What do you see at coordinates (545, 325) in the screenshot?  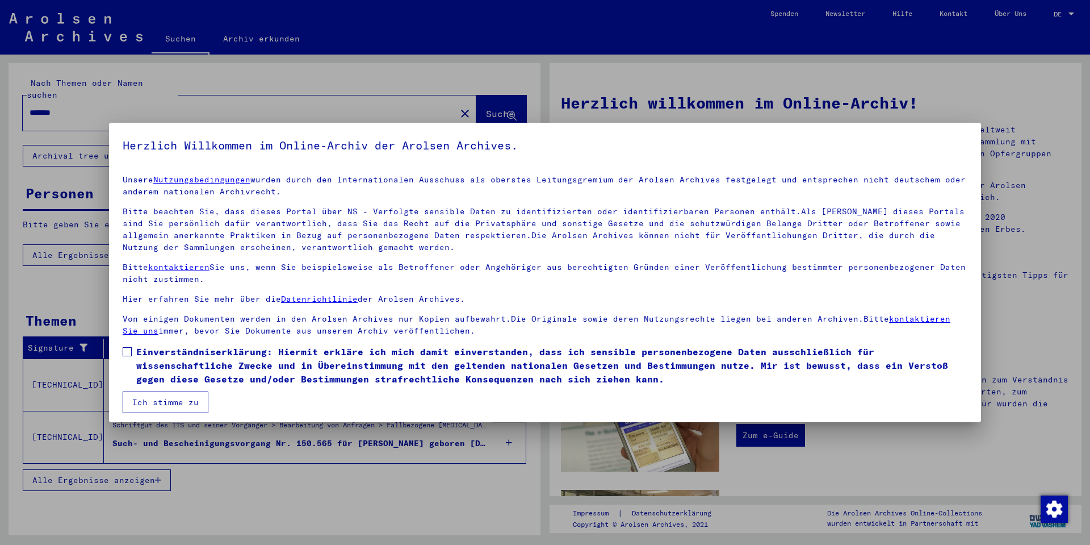 I see `p: Von einigen Dokumenten werden in den Arolsen Archives nur Kopien aufbewahrt.Die Originale sowie d...` at bounding box center [545, 325].